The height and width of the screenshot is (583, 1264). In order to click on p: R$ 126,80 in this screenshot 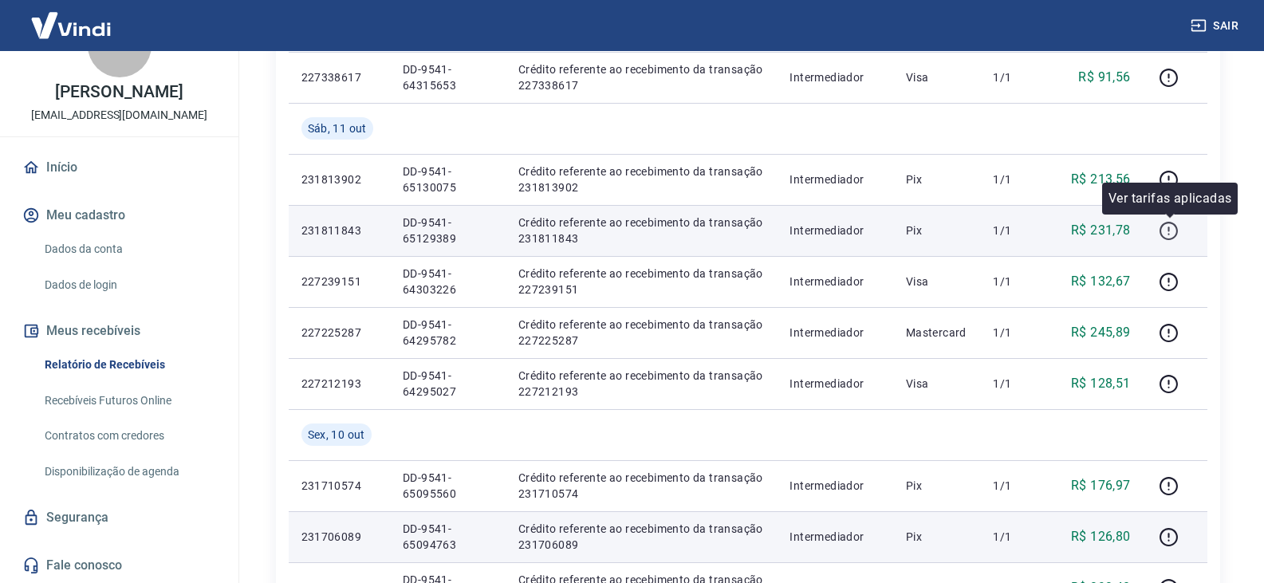, I will do `click(1101, 537)`.